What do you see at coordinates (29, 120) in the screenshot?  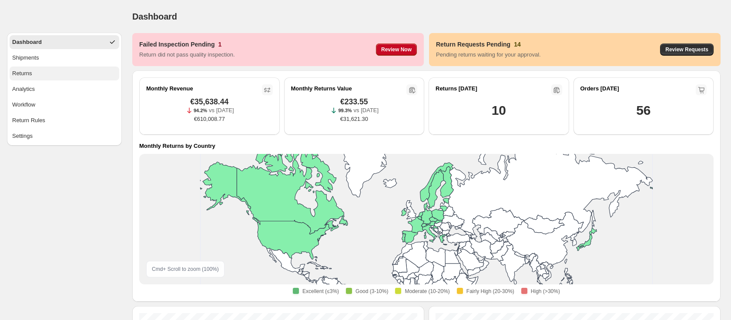 I see `span: Return Rules` at bounding box center [29, 120].